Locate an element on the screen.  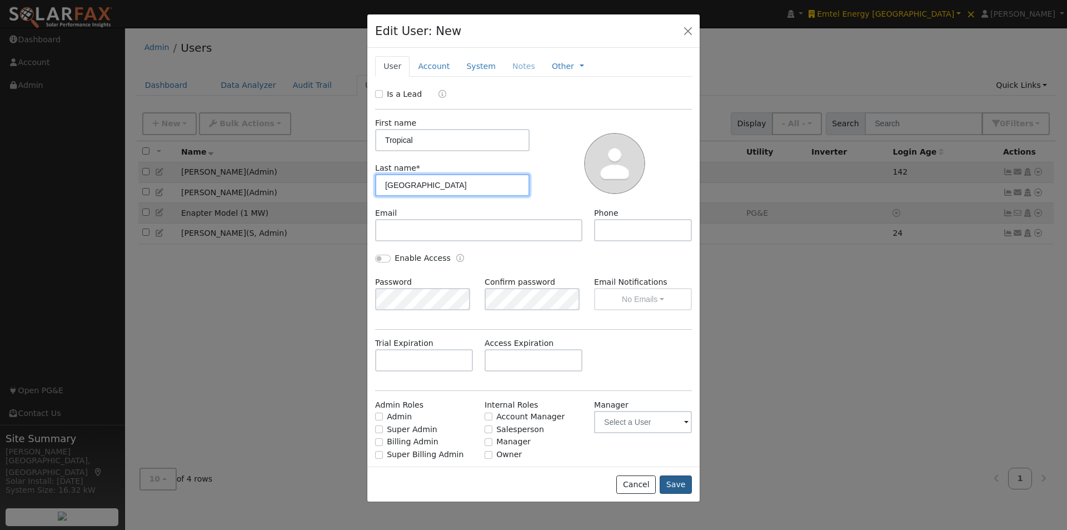
a: User is located at coordinates (392, 66).